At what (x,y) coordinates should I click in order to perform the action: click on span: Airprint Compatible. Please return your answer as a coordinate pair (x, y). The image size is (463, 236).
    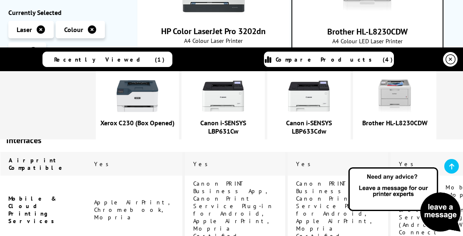
    Looking at the image, I should click on (37, 164).